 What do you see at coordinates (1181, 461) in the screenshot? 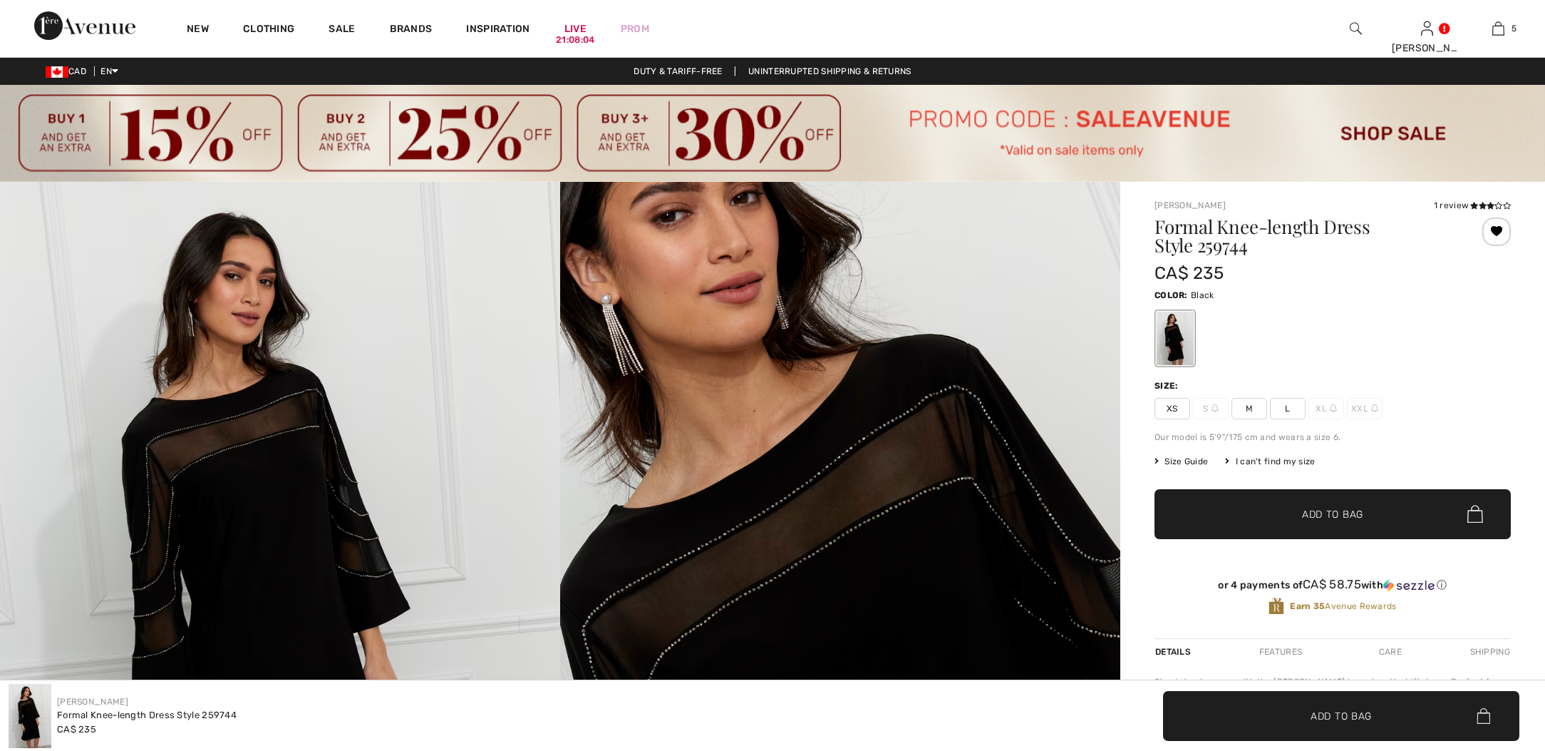
I see `span: Size Guide` at bounding box center [1181, 461].